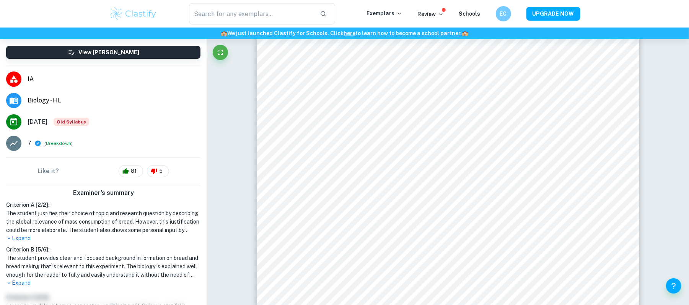  I want to click on div: 81, so click(131, 171).